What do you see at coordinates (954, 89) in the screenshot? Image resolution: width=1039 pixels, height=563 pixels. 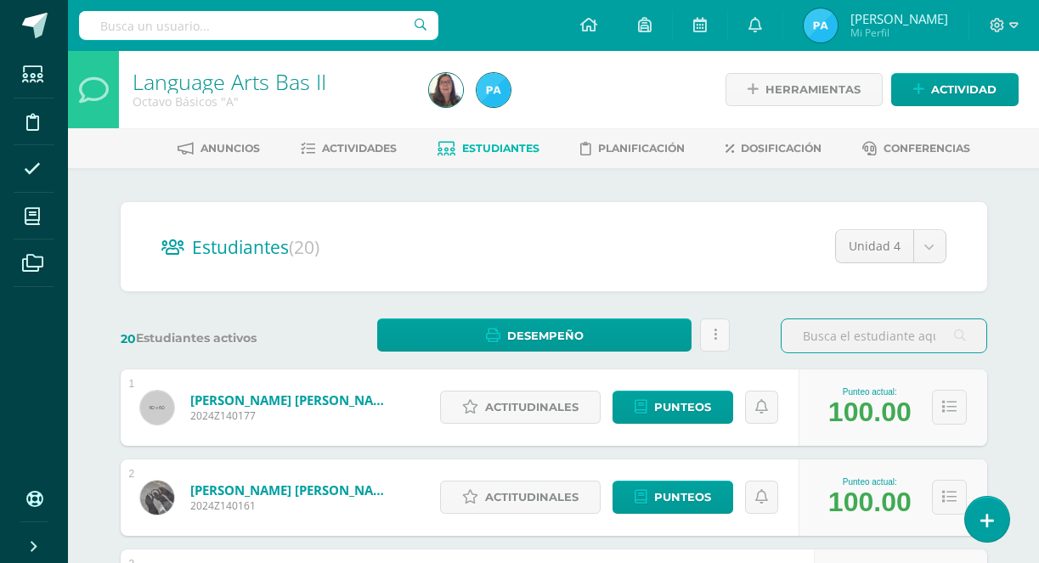 I see `a: Actividad` at bounding box center [954, 89].